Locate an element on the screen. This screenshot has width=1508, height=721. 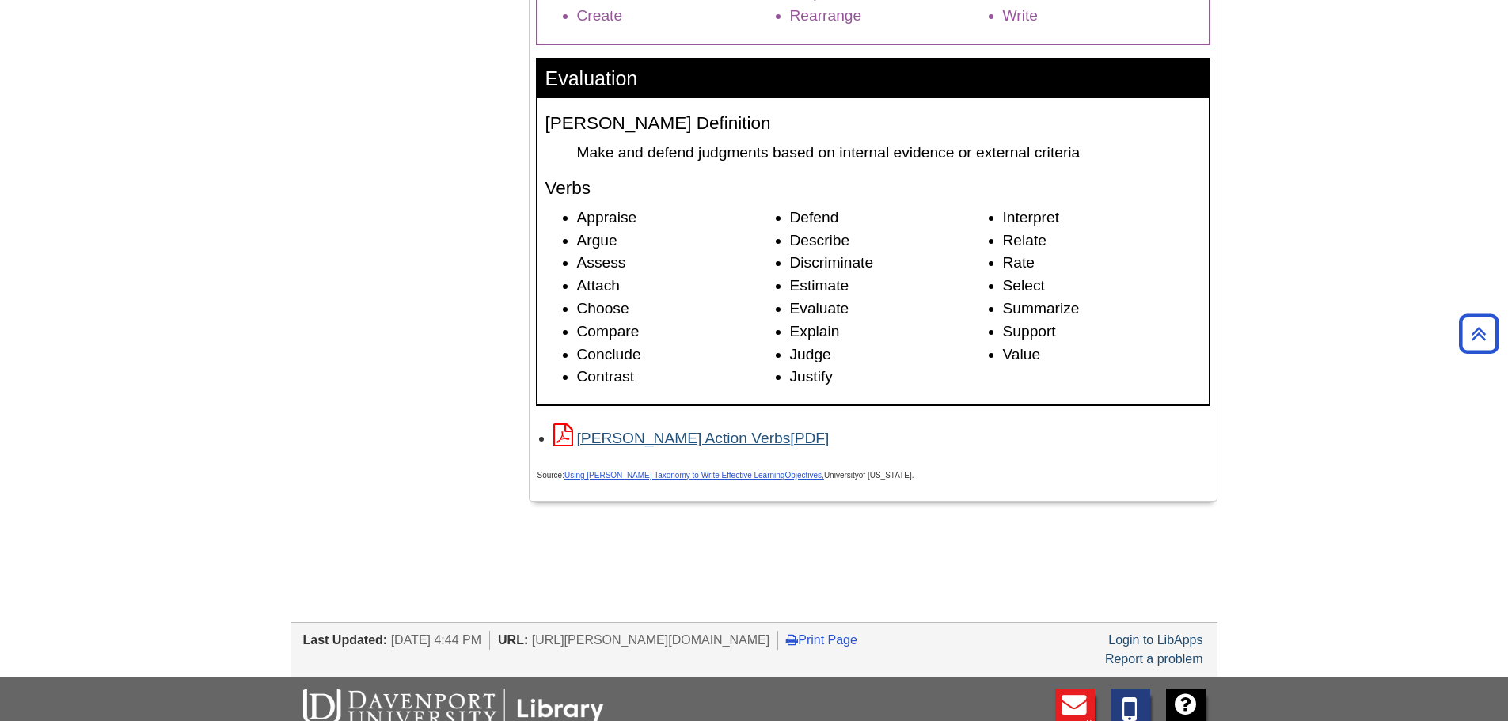
li: Rate is located at coordinates (1102, 263).